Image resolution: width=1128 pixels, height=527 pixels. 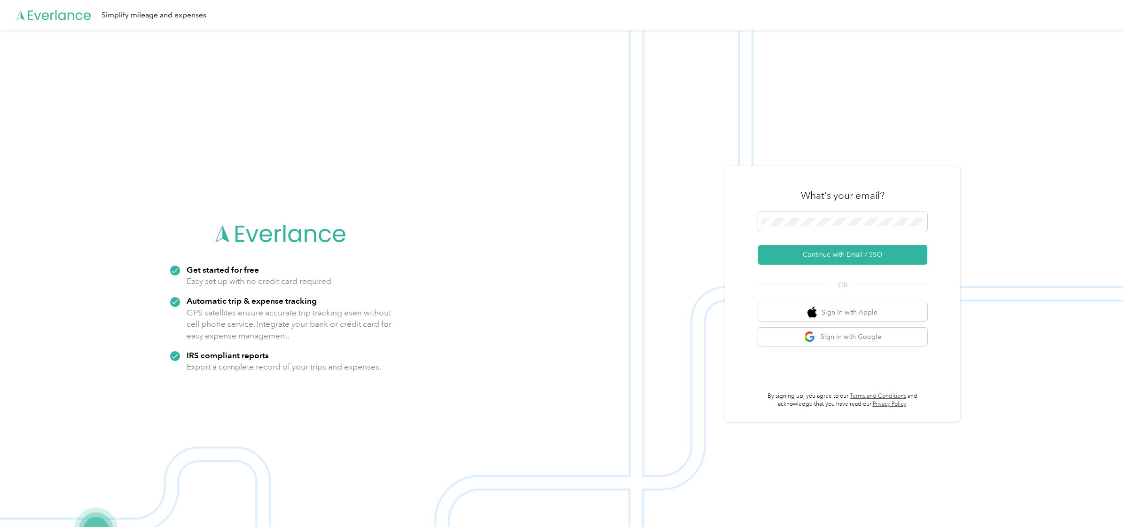 What do you see at coordinates (284, 367) in the screenshot?
I see `p: Export a complete record of your trips and expenses.` at bounding box center [284, 367].